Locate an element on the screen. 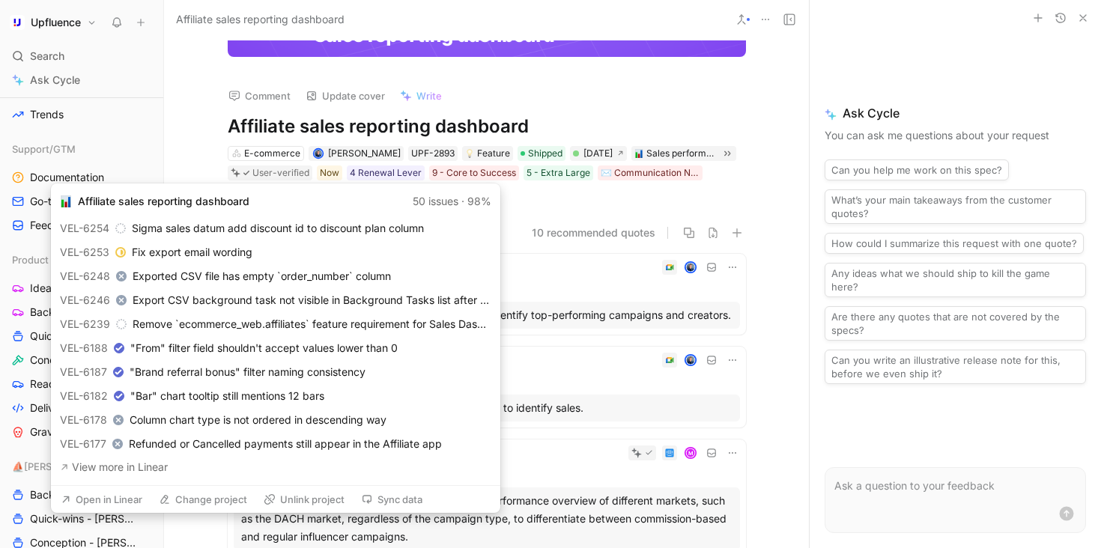  span: Feedback from support is located at coordinates (83, 225).